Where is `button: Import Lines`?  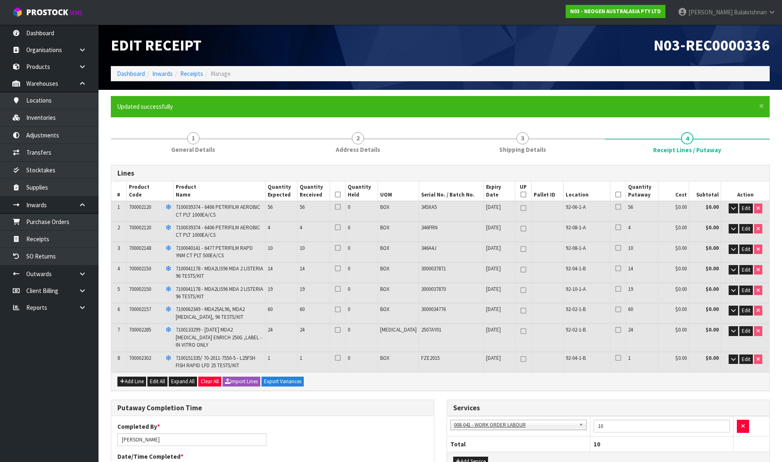 button: Import Lines is located at coordinates (241, 382).